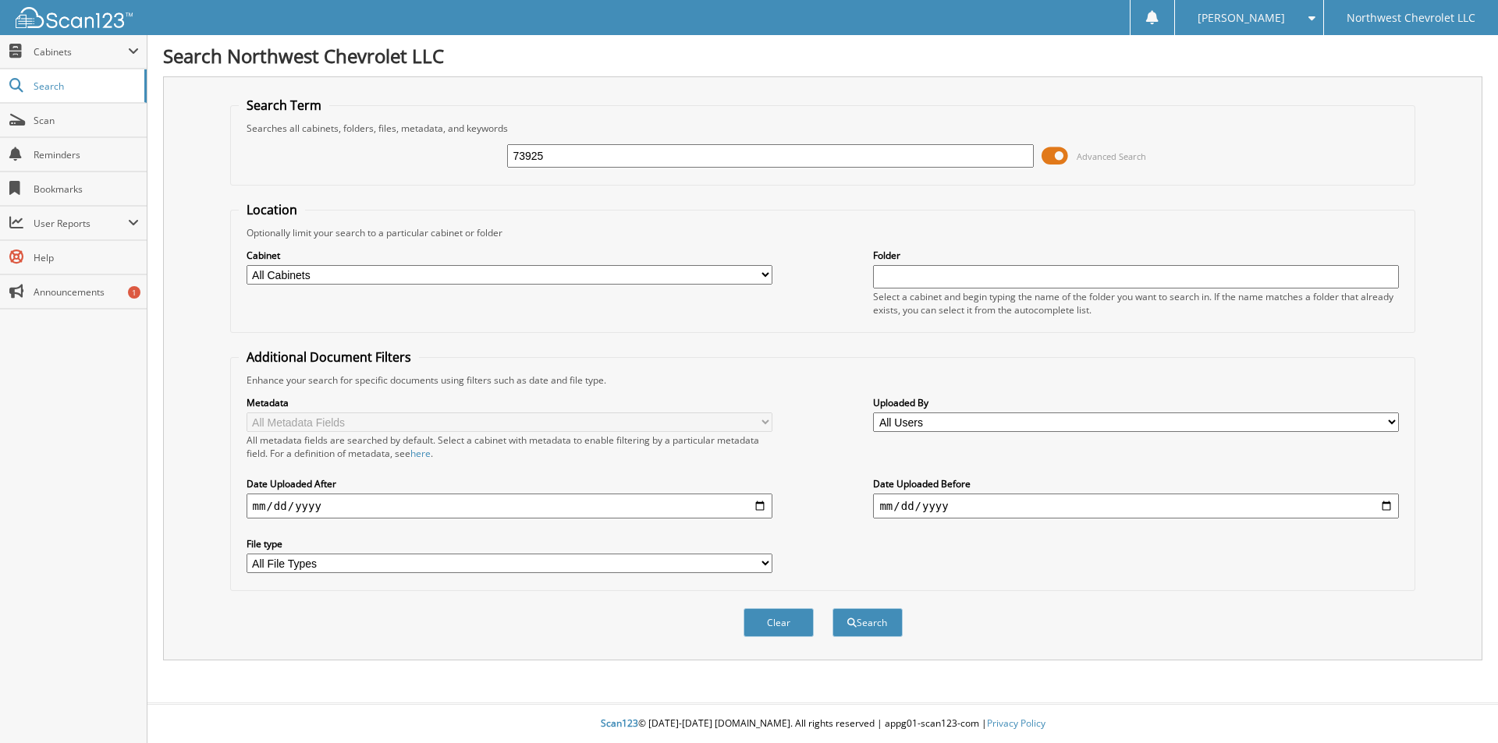 The height and width of the screenshot is (743, 1498). What do you see at coordinates (823, 232) in the screenshot?
I see `div: Optionally limit your search to a particular cabinet or folder` at bounding box center [823, 232].